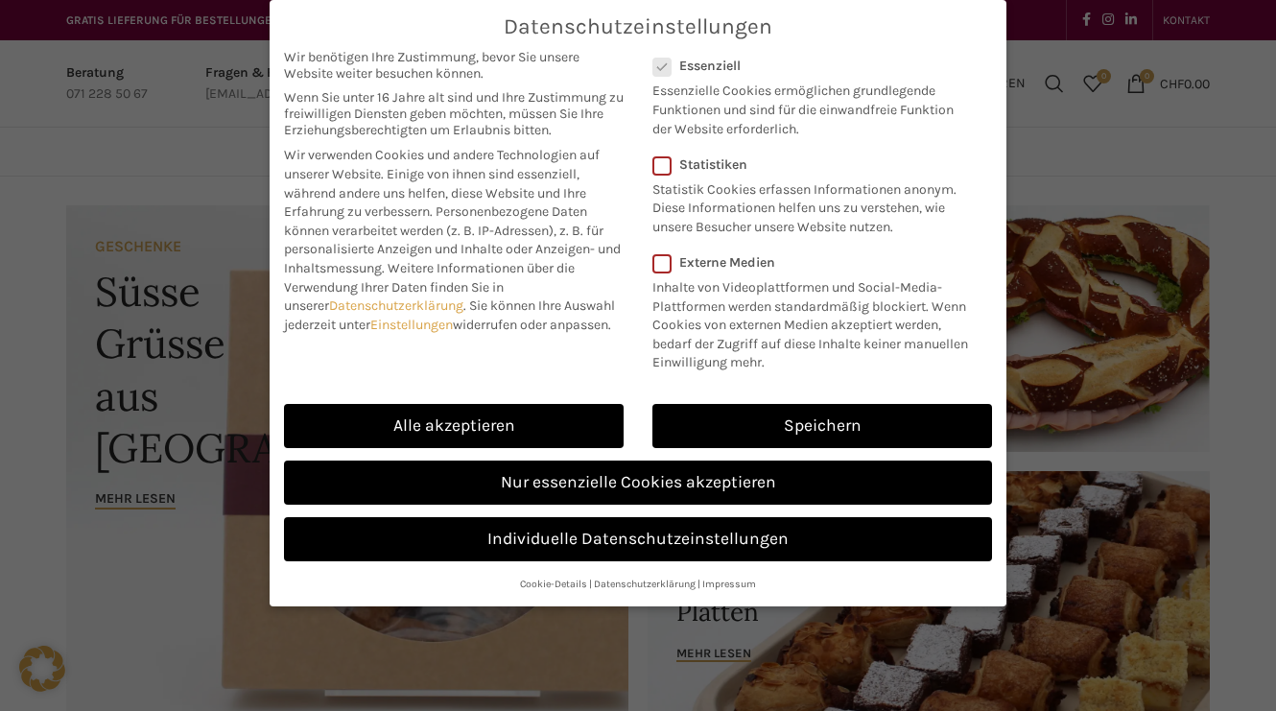  I want to click on span: Wir benötigen Ihre Zustimmung, bevor Sie unsere Website weiter besuchen können., so click(454, 65).